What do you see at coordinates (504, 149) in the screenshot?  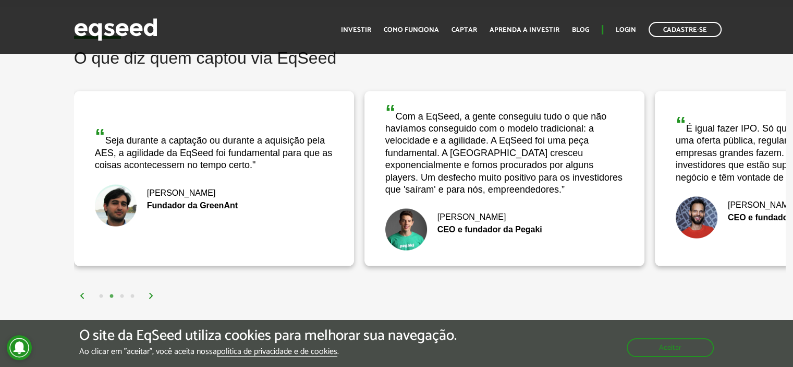 I see `div: Com a EqSeed, a gente conseguiu tudo o que não havíamos conseguido com o modelo tradicional: a ve...` at bounding box center [504, 149].